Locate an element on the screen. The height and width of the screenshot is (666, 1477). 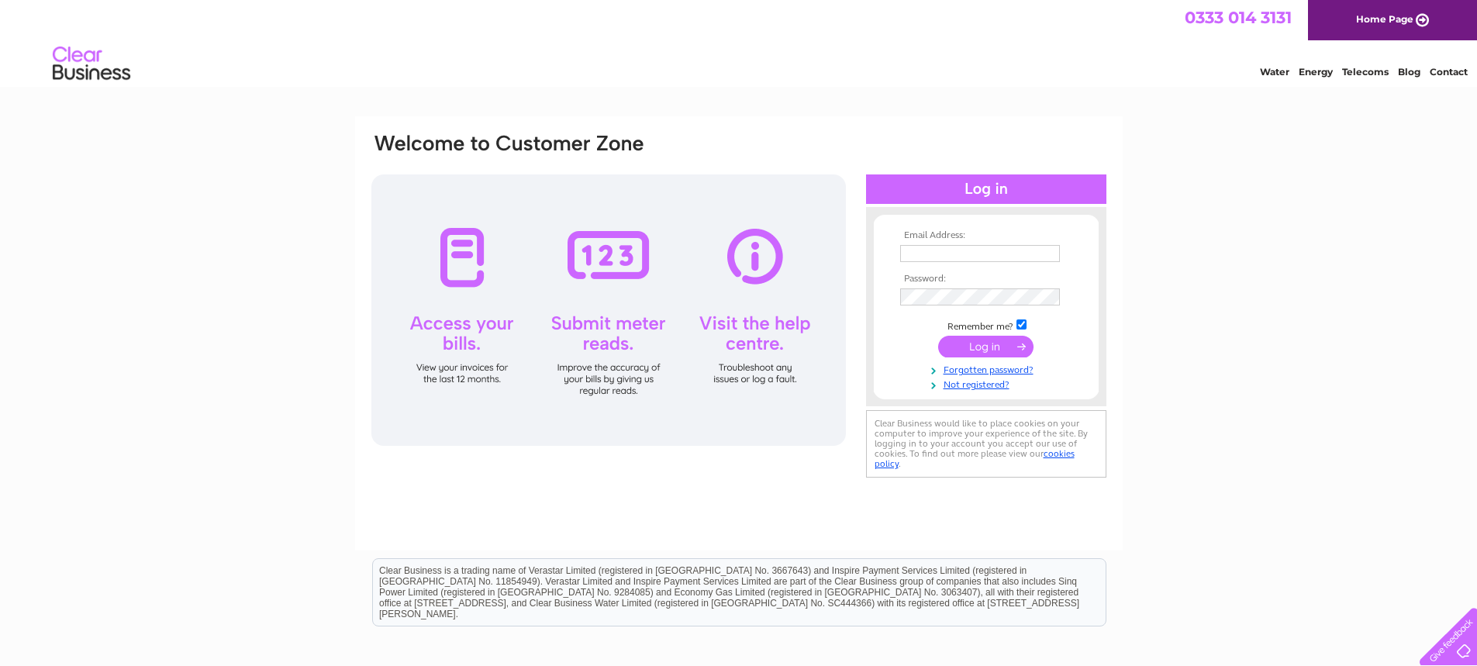
img: logo.png is located at coordinates (91, 64).